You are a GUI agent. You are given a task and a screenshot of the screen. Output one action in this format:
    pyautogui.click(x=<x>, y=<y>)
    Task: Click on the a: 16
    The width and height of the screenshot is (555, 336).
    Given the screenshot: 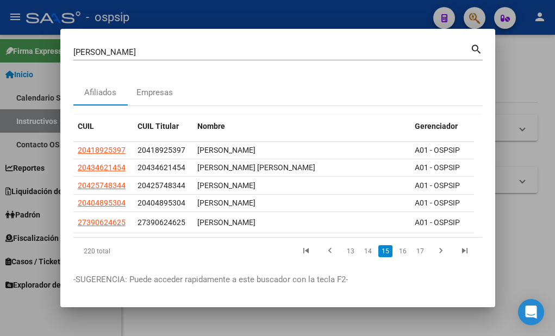 What is the action you would take?
    pyautogui.click(x=403, y=251)
    